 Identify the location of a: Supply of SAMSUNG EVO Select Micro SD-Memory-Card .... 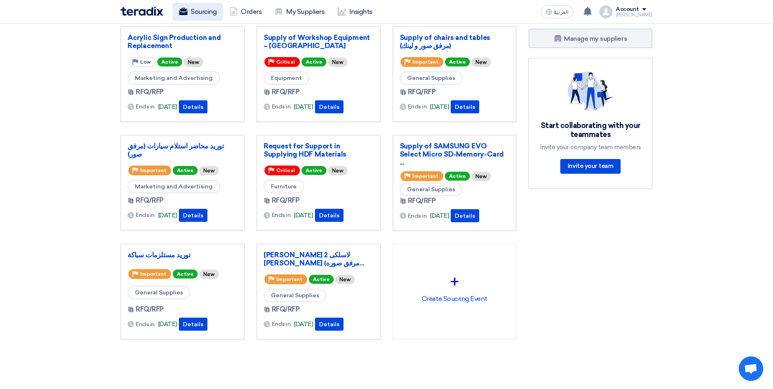
(455, 154).